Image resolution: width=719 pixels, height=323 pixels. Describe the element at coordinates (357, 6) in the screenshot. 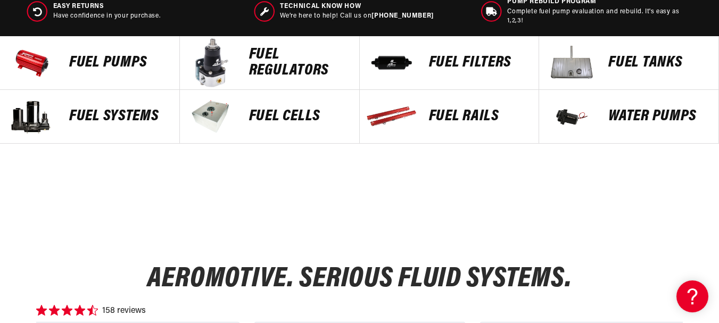

I see `span: Technical Know How` at that location.